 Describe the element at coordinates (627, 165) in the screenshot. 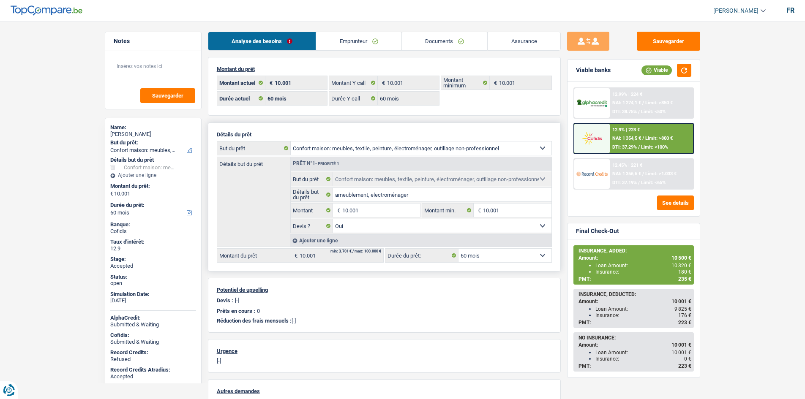

I see `div: 12.45% | 221 €` at that location.